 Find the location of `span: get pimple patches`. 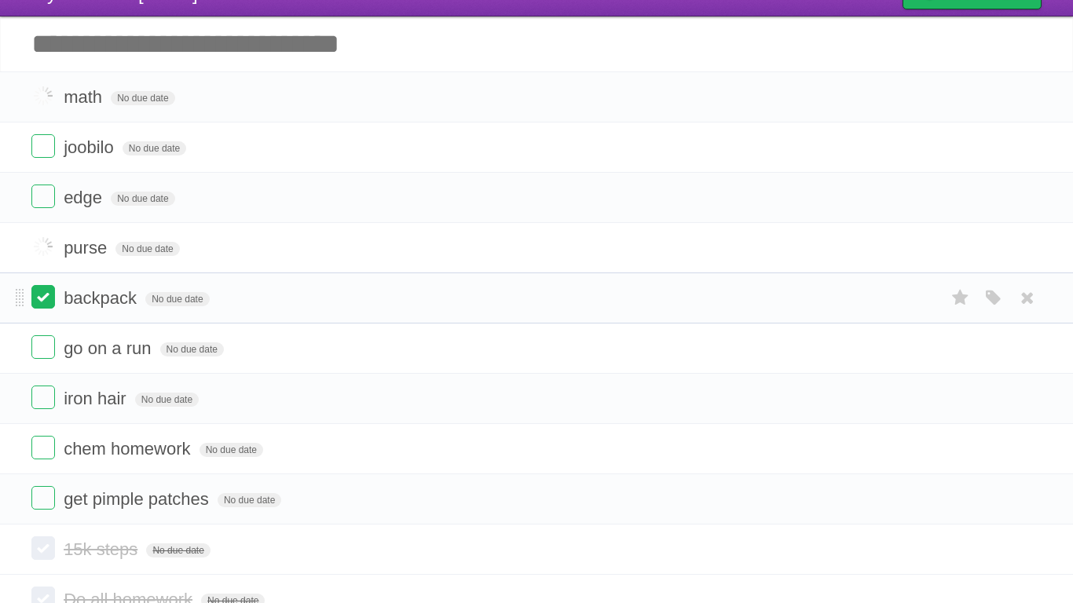

span: get pimple patches is located at coordinates (138, 499).